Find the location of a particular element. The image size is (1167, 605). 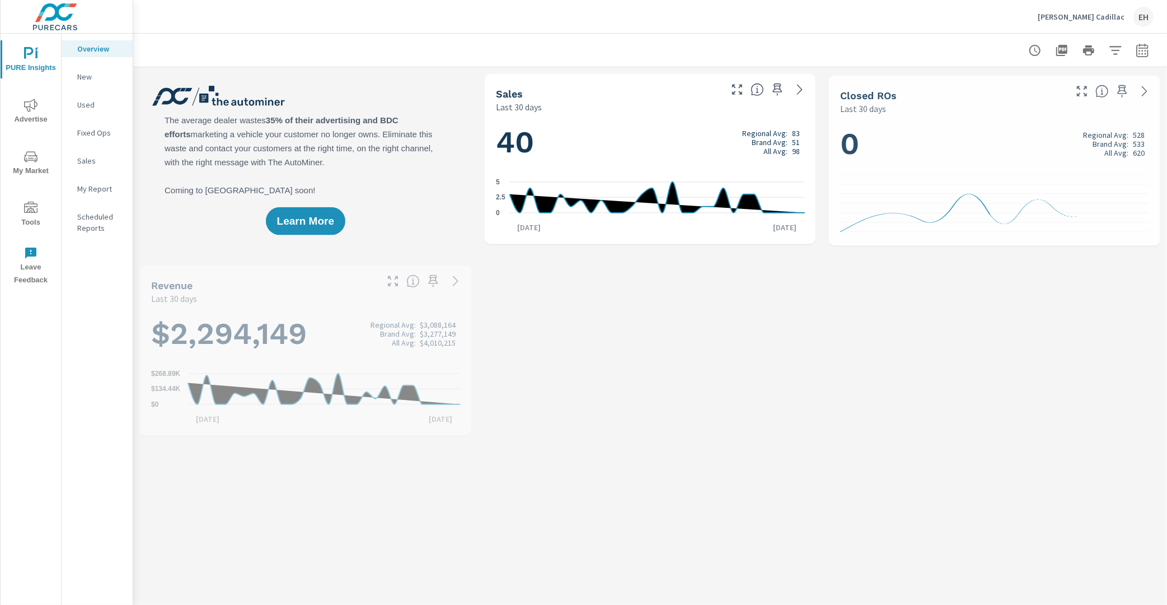

div: Used is located at coordinates (97, 105).